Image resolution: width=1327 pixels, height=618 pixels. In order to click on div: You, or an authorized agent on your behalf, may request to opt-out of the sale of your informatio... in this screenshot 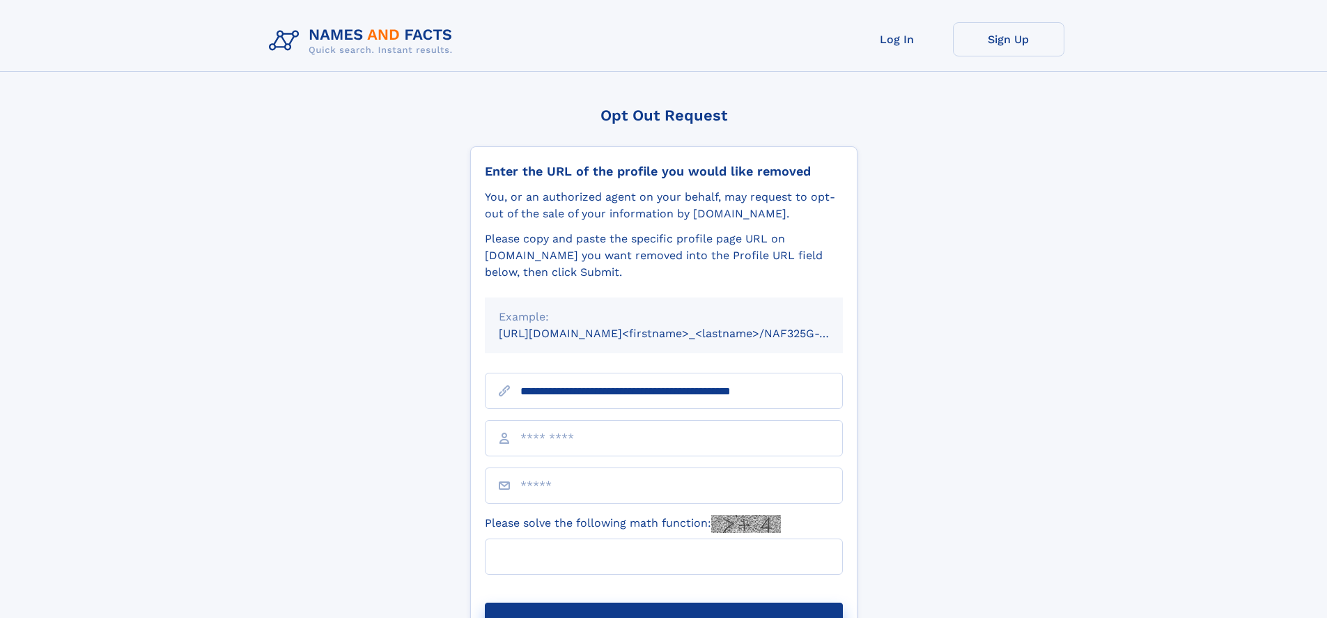, I will do `click(664, 206)`.